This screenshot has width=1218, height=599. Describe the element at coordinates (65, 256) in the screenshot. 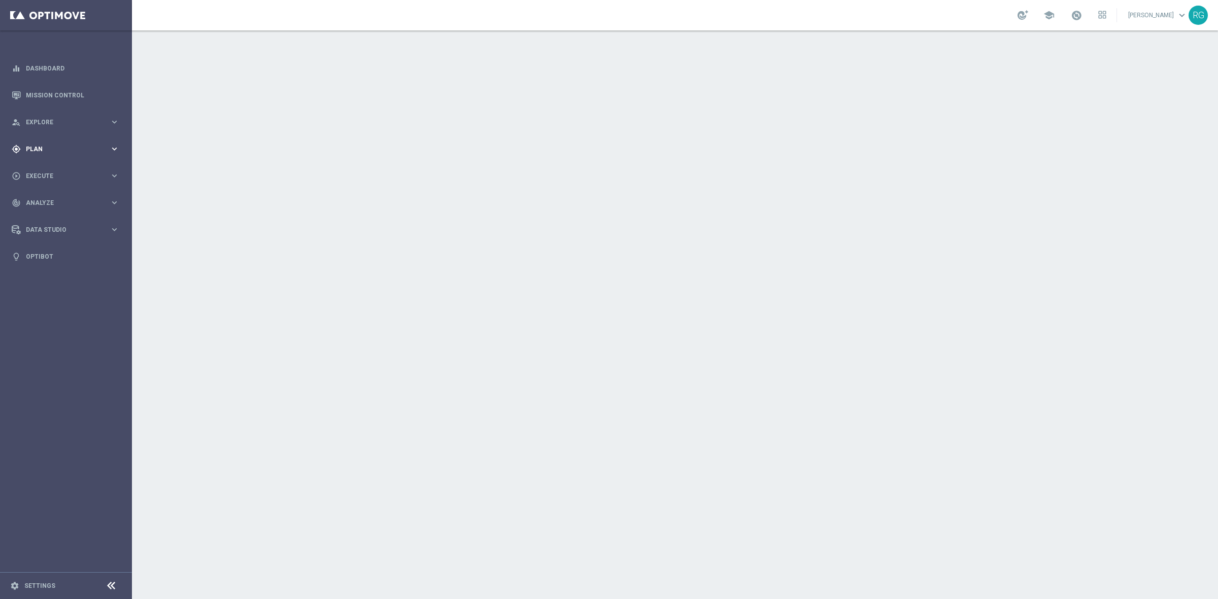

I see `div: Optibot` at that location.